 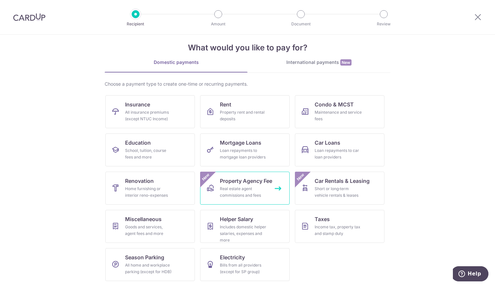 I want to click on div: All home and workplace parking (except for HDB), so click(x=149, y=268).